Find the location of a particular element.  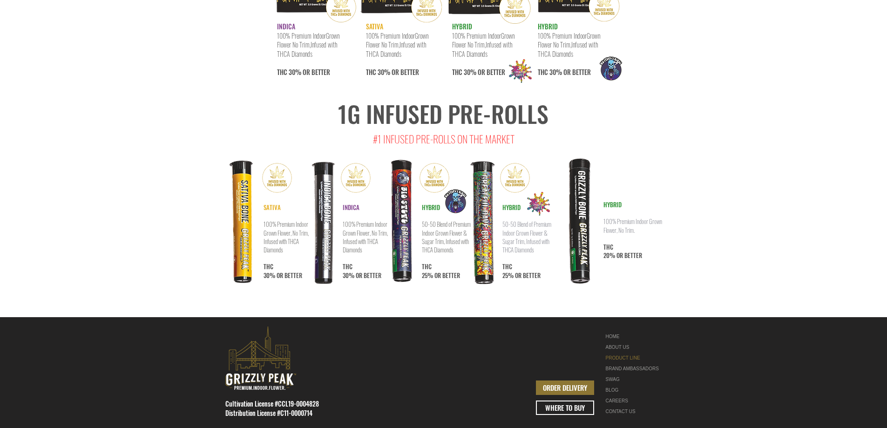

img: indicabone.png is located at coordinates (325, 223).